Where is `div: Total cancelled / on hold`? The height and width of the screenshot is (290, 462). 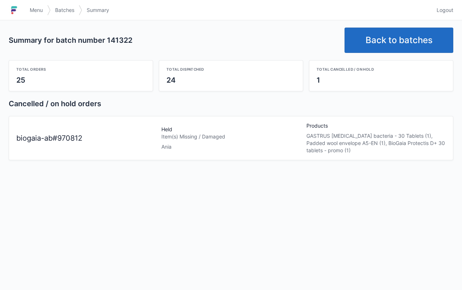
div: Total cancelled / on hold is located at coordinates (381, 69).